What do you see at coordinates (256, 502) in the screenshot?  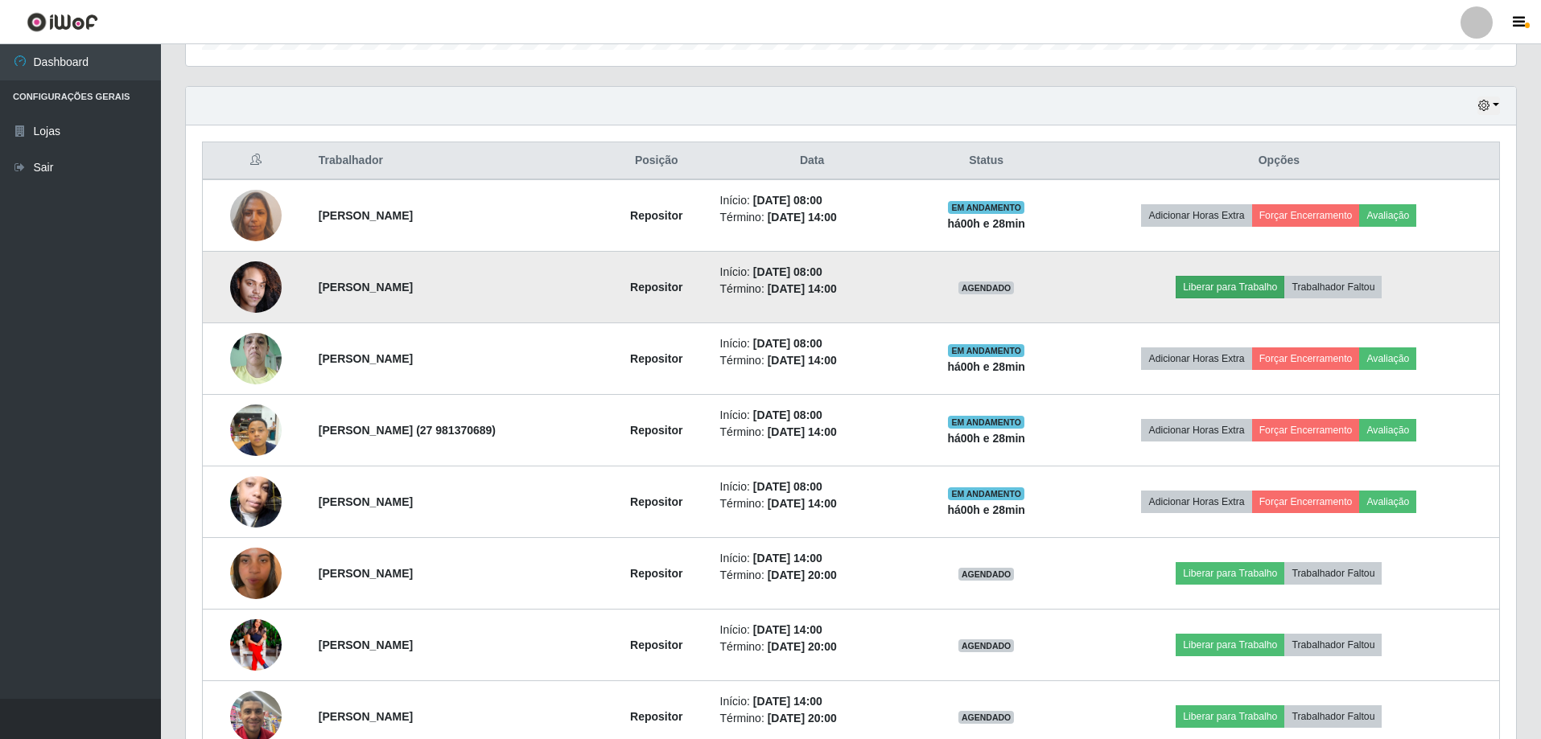 I see `img: 1753494056504.jpeg` at bounding box center [256, 502].